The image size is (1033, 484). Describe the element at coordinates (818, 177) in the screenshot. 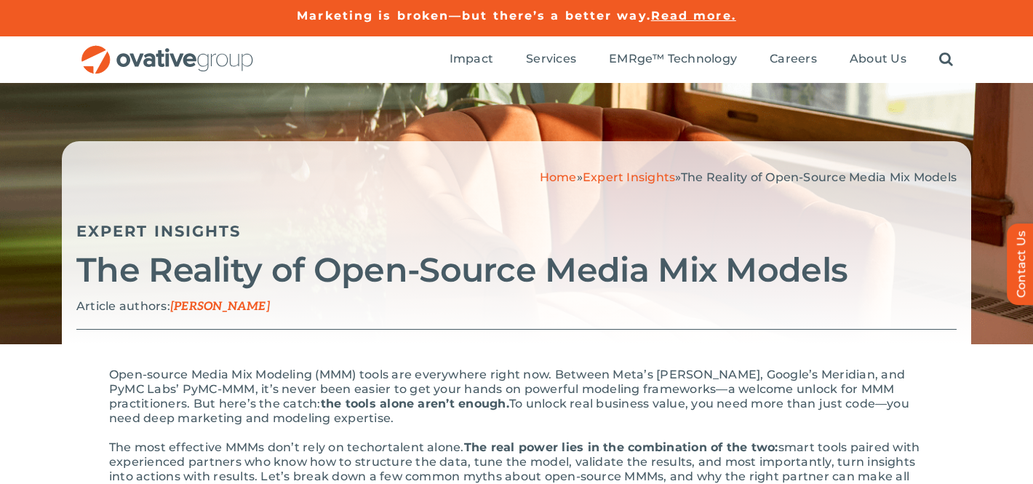

I see `span: The Reality of Open-Source Media Mix Models` at that location.